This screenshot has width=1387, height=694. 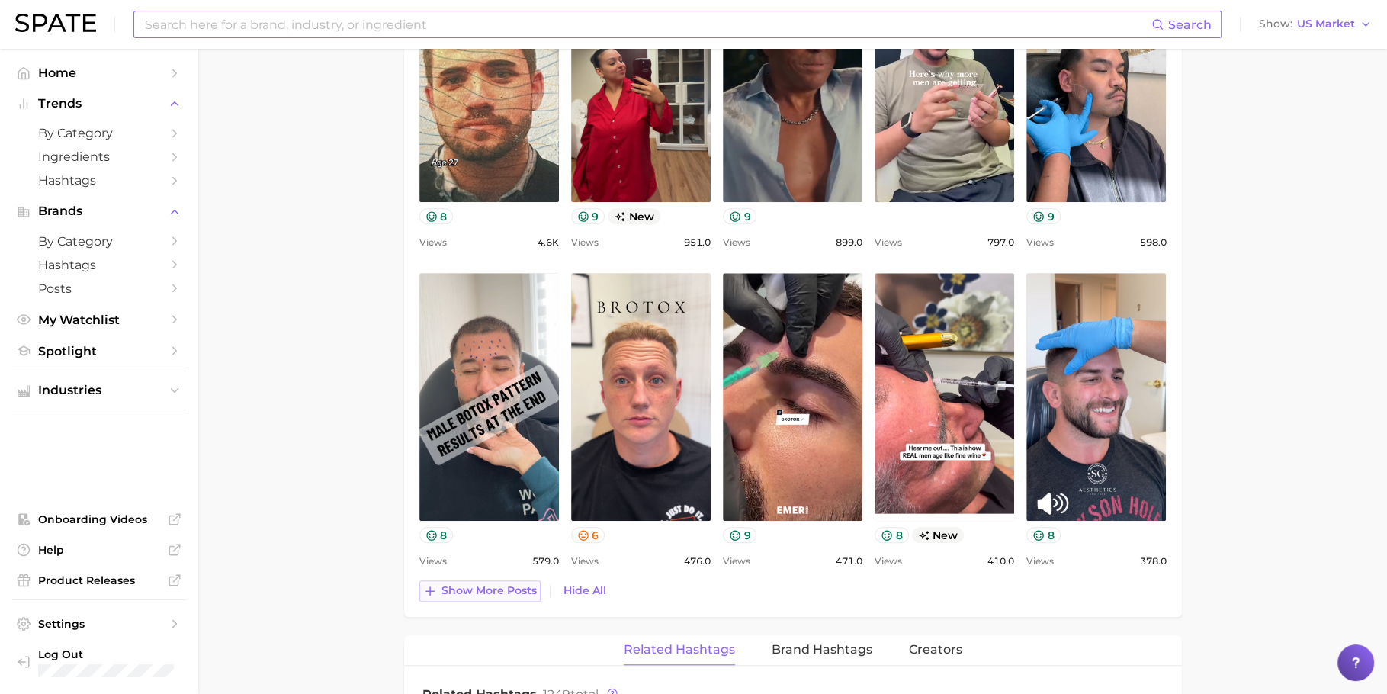 I want to click on span: Industries, so click(x=99, y=390).